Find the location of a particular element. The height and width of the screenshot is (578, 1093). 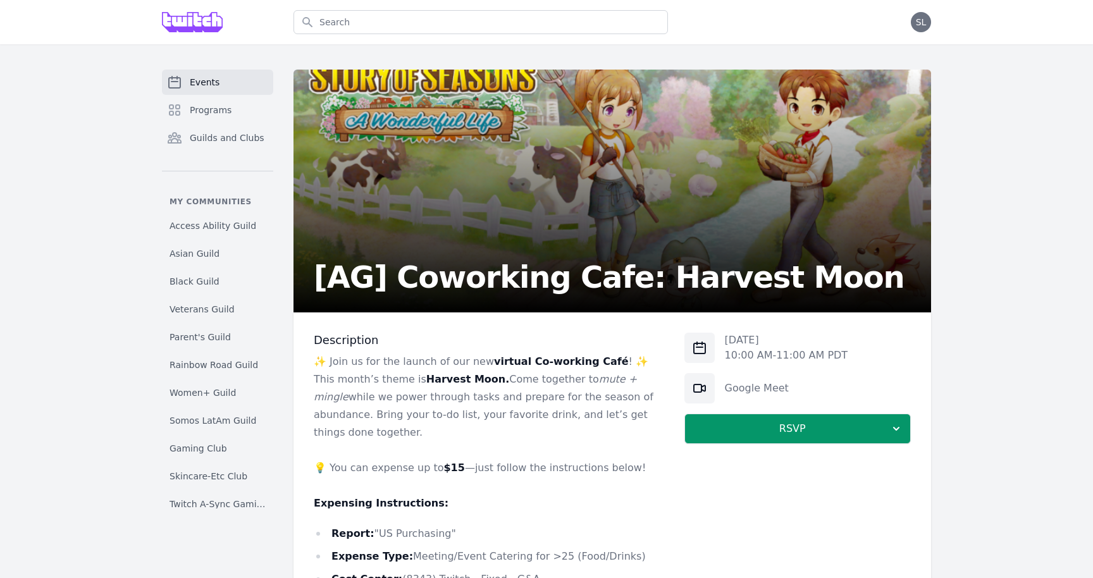

p: My communities is located at coordinates (218, 202).